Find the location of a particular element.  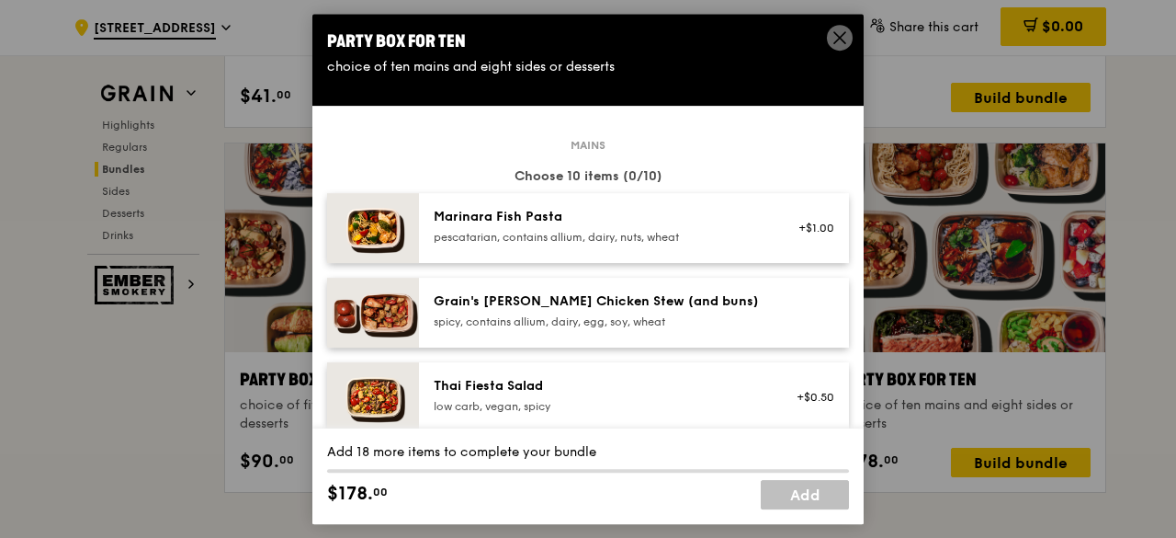

span: Mains is located at coordinates (588, 145).